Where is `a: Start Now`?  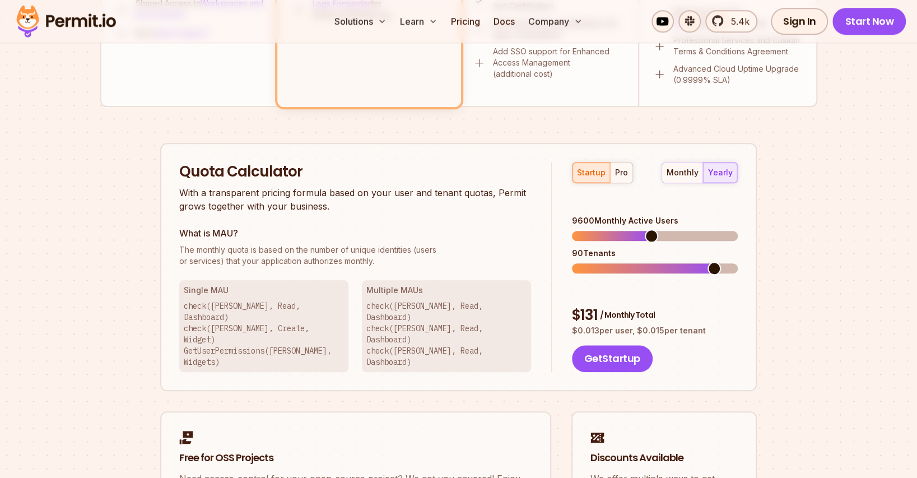 a: Start Now is located at coordinates (869, 21).